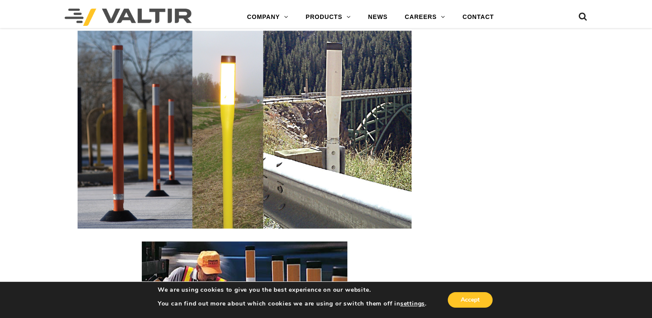 The width and height of the screenshot is (652, 318). What do you see at coordinates (328, 17) in the screenshot?
I see `a: PRODUCTS` at bounding box center [328, 17].